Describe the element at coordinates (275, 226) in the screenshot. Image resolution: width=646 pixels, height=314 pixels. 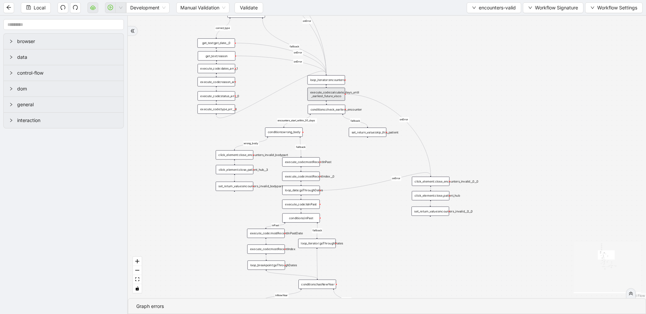
I see `g: Edge from conditions:inPast to execute_code:mostRecentInPastDate` at that location.